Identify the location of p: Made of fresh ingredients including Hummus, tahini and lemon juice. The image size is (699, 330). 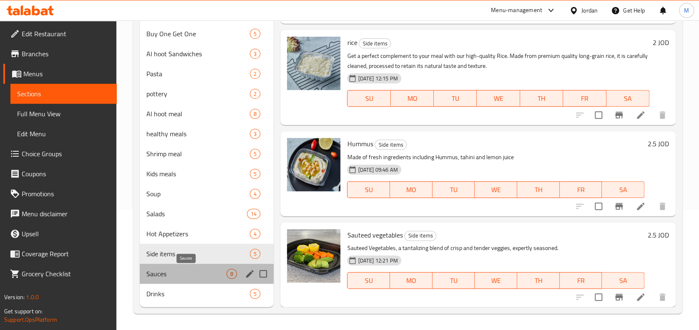
(496, 157).